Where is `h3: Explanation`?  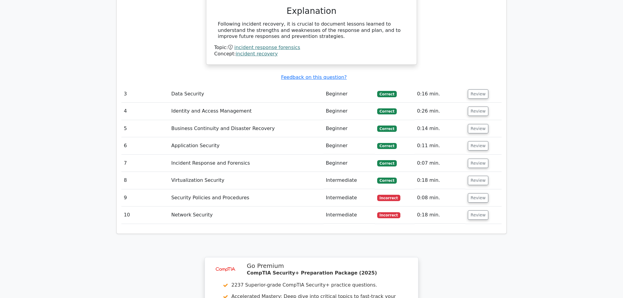 h3: Explanation is located at coordinates (312, 11).